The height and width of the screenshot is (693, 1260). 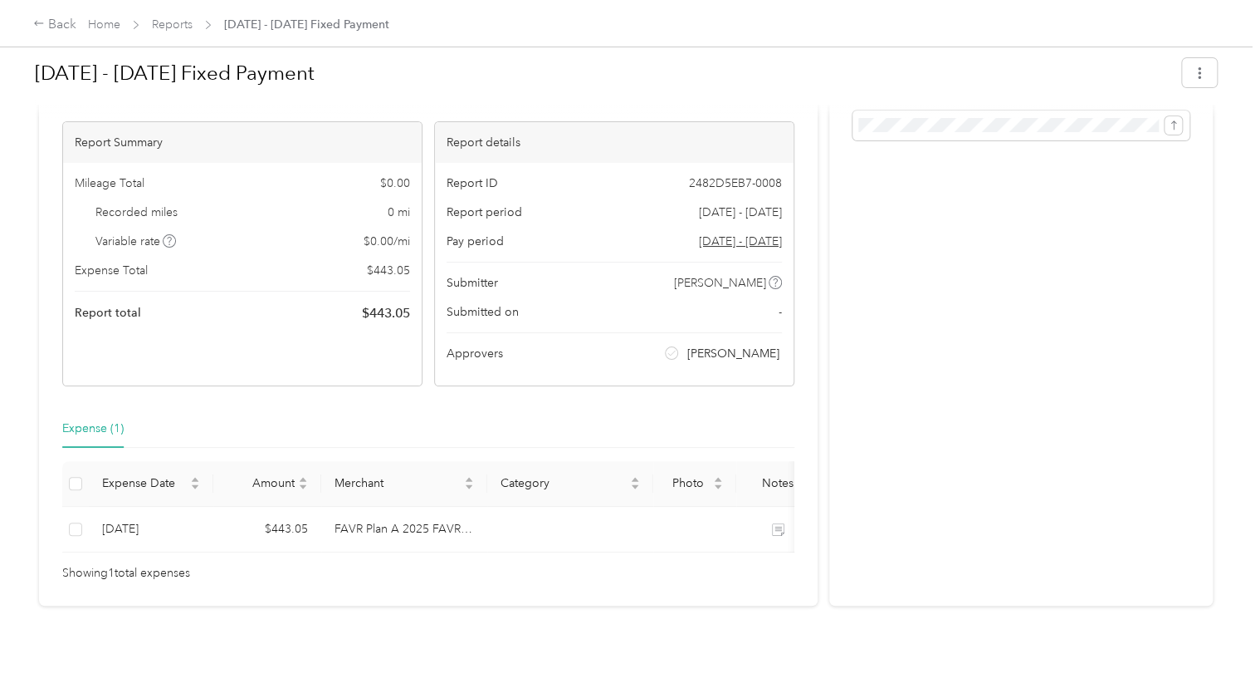 What do you see at coordinates (151, 483) in the screenshot?
I see `th: Expense Date` at bounding box center [151, 483].